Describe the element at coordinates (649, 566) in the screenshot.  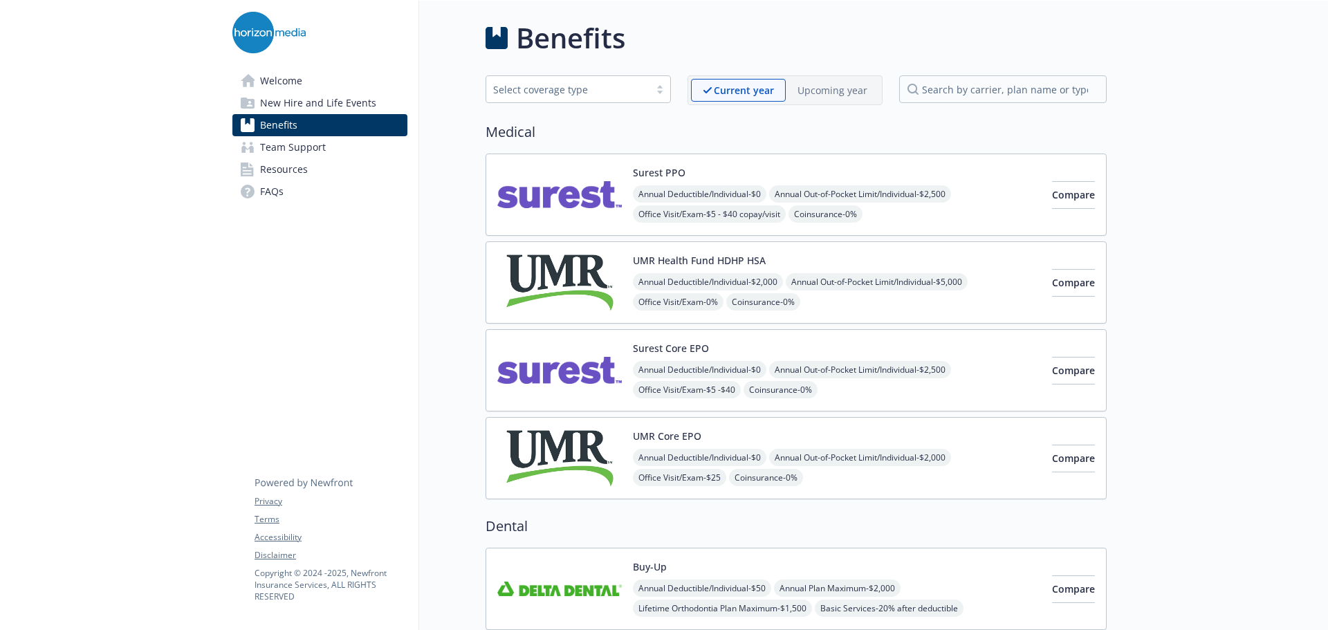
I see `button: Buy-Up` at that location.